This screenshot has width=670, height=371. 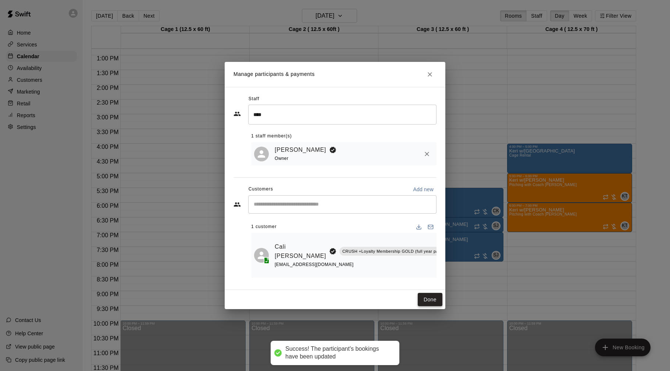 What do you see at coordinates (343, 204) in the screenshot?
I see `div: Start typing to search customers...` at bounding box center [343, 204].